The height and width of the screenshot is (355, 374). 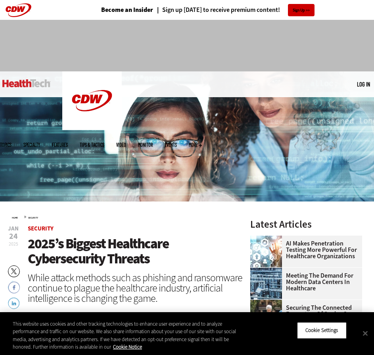 I want to click on span: Jan, so click(x=13, y=228).